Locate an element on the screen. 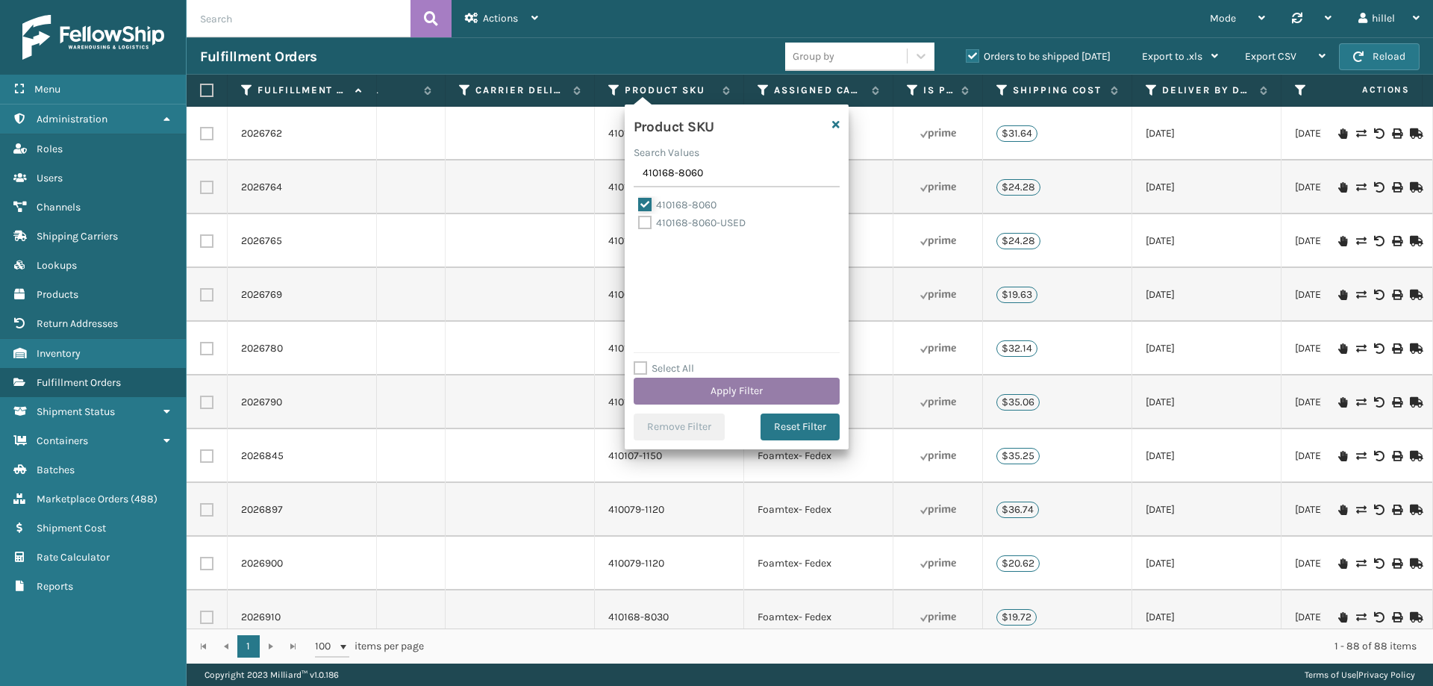 This screenshot has width=1433, height=686. span: Export to .xls is located at coordinates (1172, 56).